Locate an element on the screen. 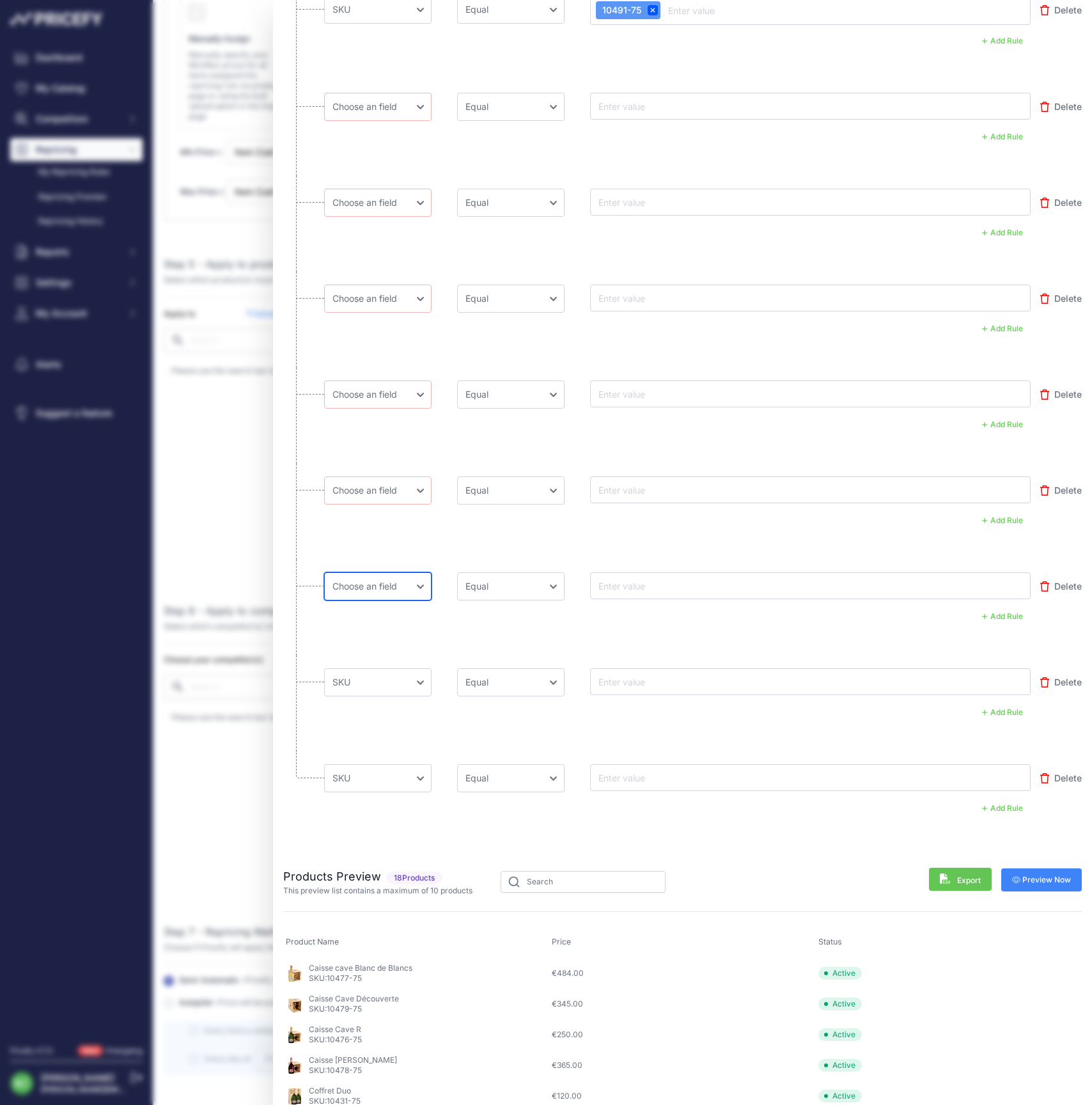 Image resolution: width=1092 pixels, height=1105 pixels. span: 10491-75 is located at coordinates (619, 11).